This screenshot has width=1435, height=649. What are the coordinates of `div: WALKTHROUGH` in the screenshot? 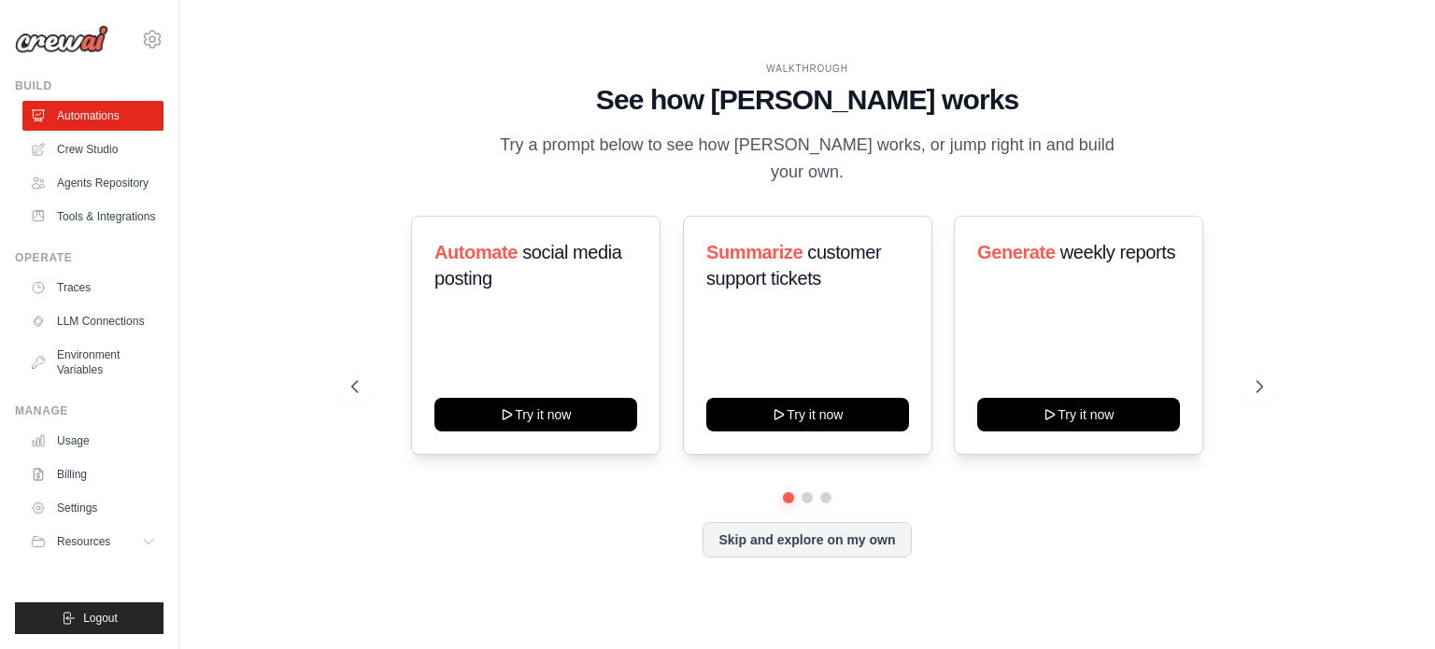 It's located at (807, 68).